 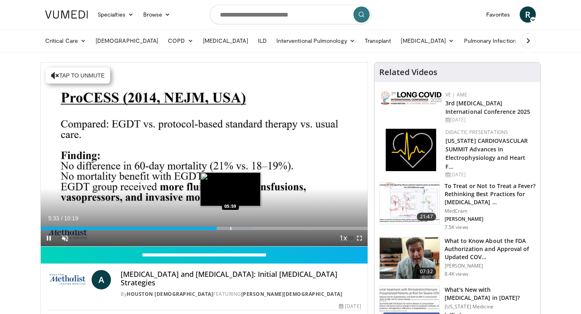 What do you see at coordinates (411, 98) in the screenshot?
I see `img: a2792a71-925c-4fc2-b8ef-8d1b21aec2f7.png.150x105_q85_autocrop_double_scale_upscale_version-0.2.jpg` at bounding box center [411, 98].